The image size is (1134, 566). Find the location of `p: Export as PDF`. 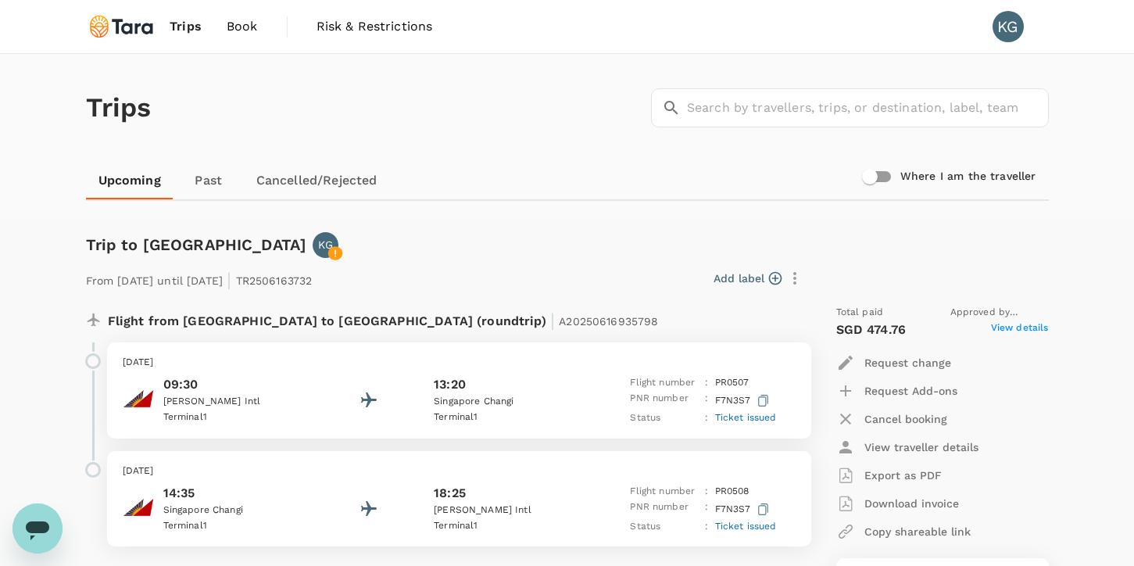

p: Export as PDF is located at coordinates (903, 475).